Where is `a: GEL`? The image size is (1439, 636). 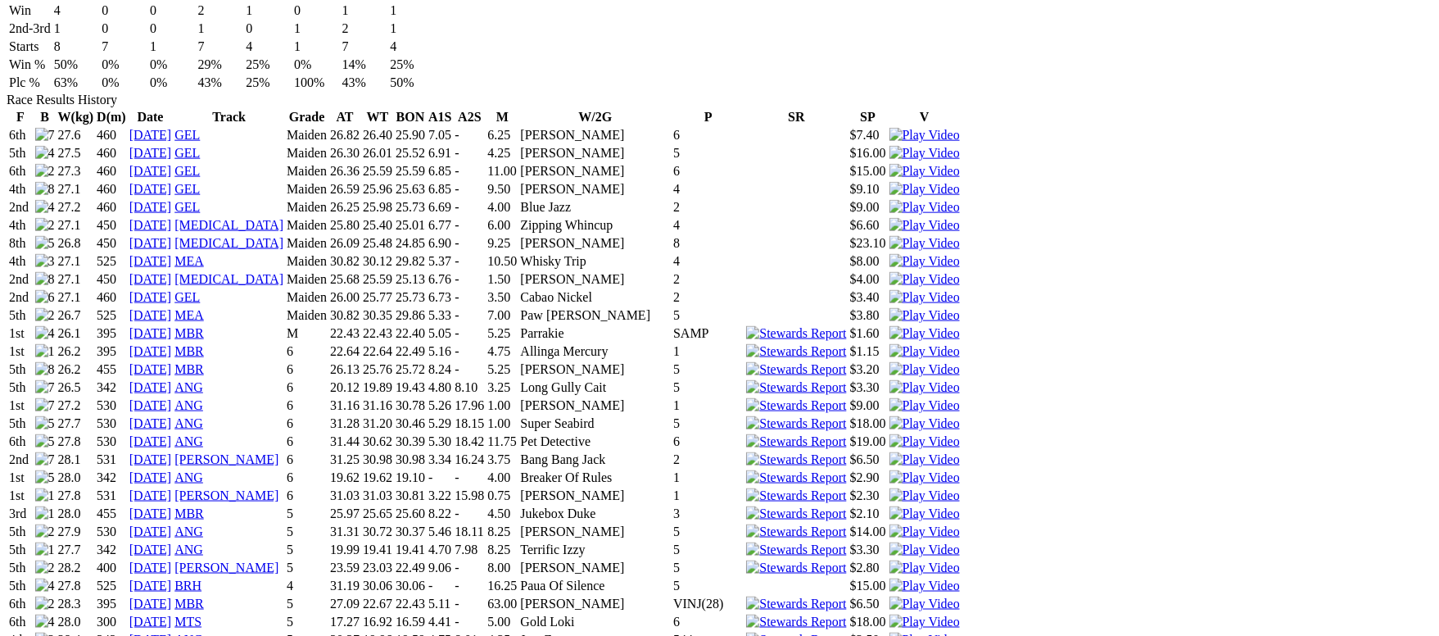 a: GEL is located at coordinates (187, 297).